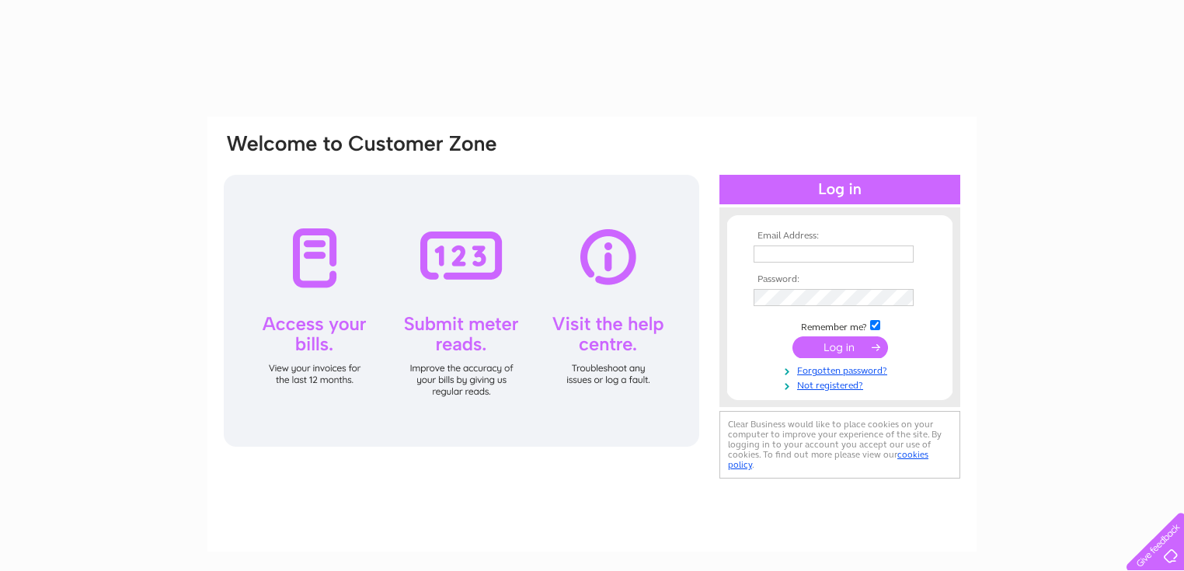 This screenshot has height=571, width=1184. What do you see at coordinates (840, 325) in the screenshot?
I see `td: Remember me?` at bounding box center [840, 325].